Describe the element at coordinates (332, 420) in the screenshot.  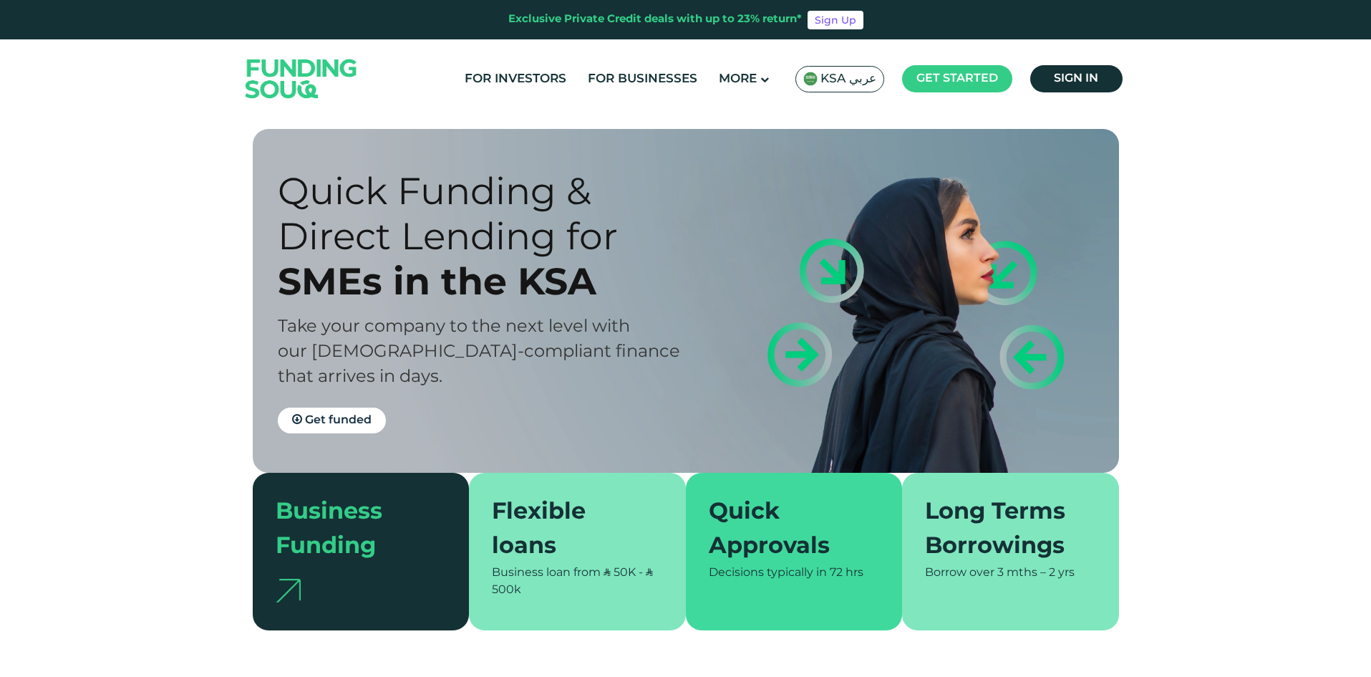
I see `a: Get funded` at that location.